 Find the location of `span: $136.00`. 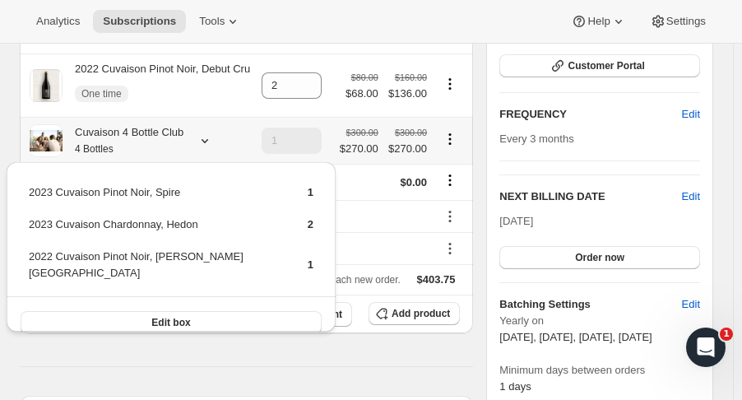

span: $136.00 is located at coordinates (407, 94).